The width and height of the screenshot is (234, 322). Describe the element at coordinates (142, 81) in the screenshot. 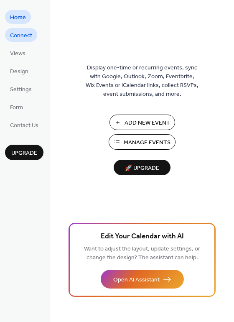

I see `span: Display one-time or recurring events, sync with Google, Outlook, Zoom, Eventbrite, Wix Events or ...` at that location.